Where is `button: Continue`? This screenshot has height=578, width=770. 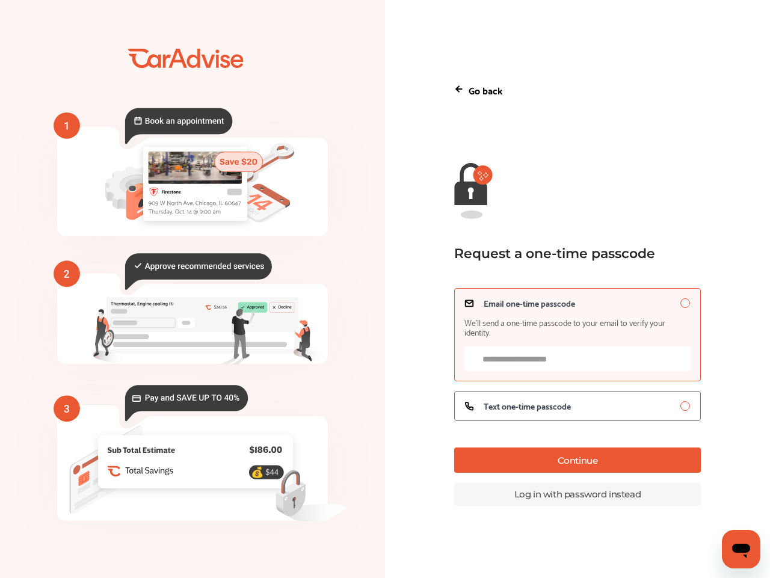
button: Continue is located at coordinates (577, 460).